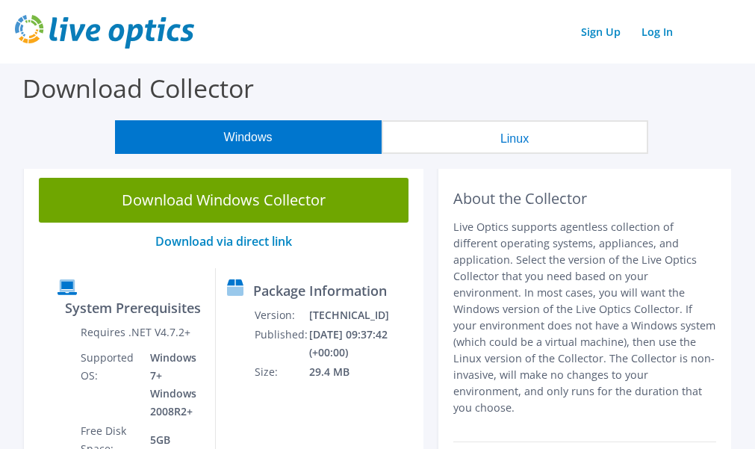 This screenshot has width=755, height=449. Describe the element at coordinates (514, 137) in the screenshot. I see `button: Linux` at that location.